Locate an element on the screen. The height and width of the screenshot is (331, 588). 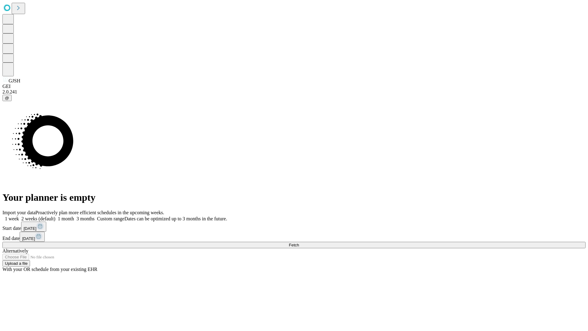
button: Fetch is located at coordinates (294, 245).